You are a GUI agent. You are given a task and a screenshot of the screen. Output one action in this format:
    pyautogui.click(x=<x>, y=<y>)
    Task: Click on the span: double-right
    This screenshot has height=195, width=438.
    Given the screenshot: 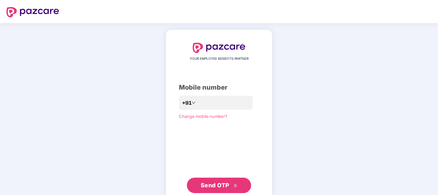 What is the action you would take?
    pyautogui.click(x=235, y=185)
    